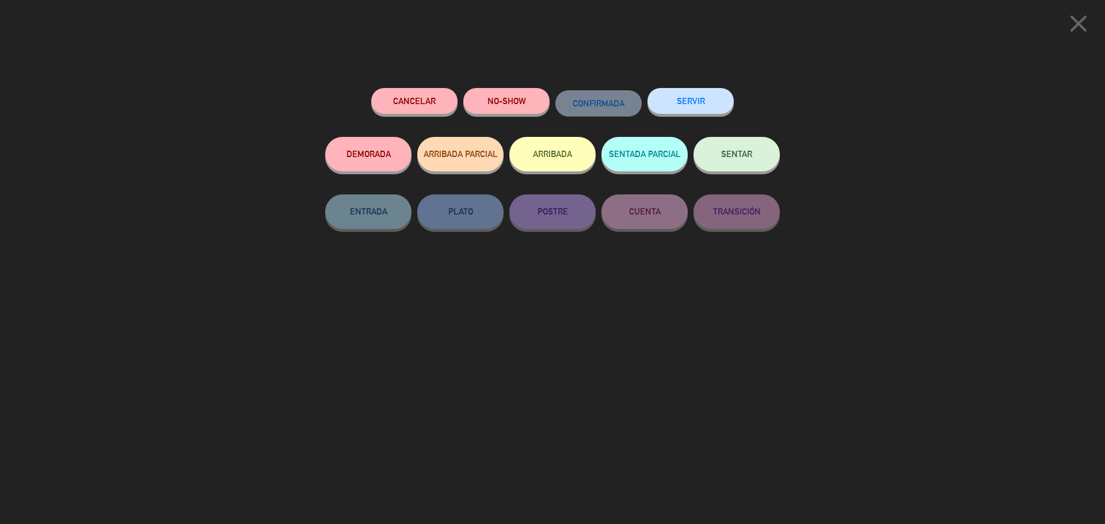  What do you see at coordinates (460, 154) in the screenshot?
I see `button: ARRIBADA PARCIAL` at bounding box center [460, 154].